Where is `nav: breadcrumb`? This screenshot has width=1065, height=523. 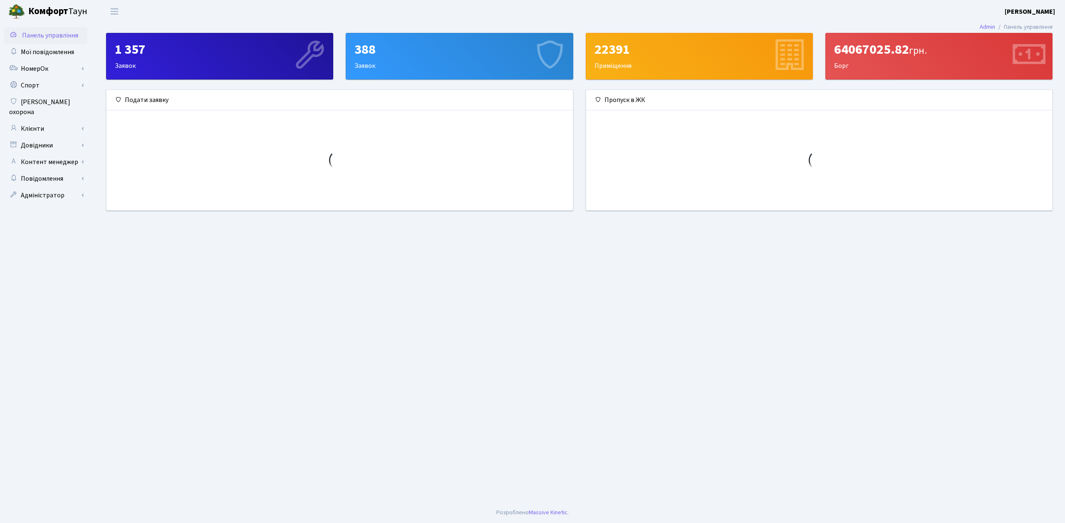 nav: breadcrumb is located at coordinates (1016, 27).